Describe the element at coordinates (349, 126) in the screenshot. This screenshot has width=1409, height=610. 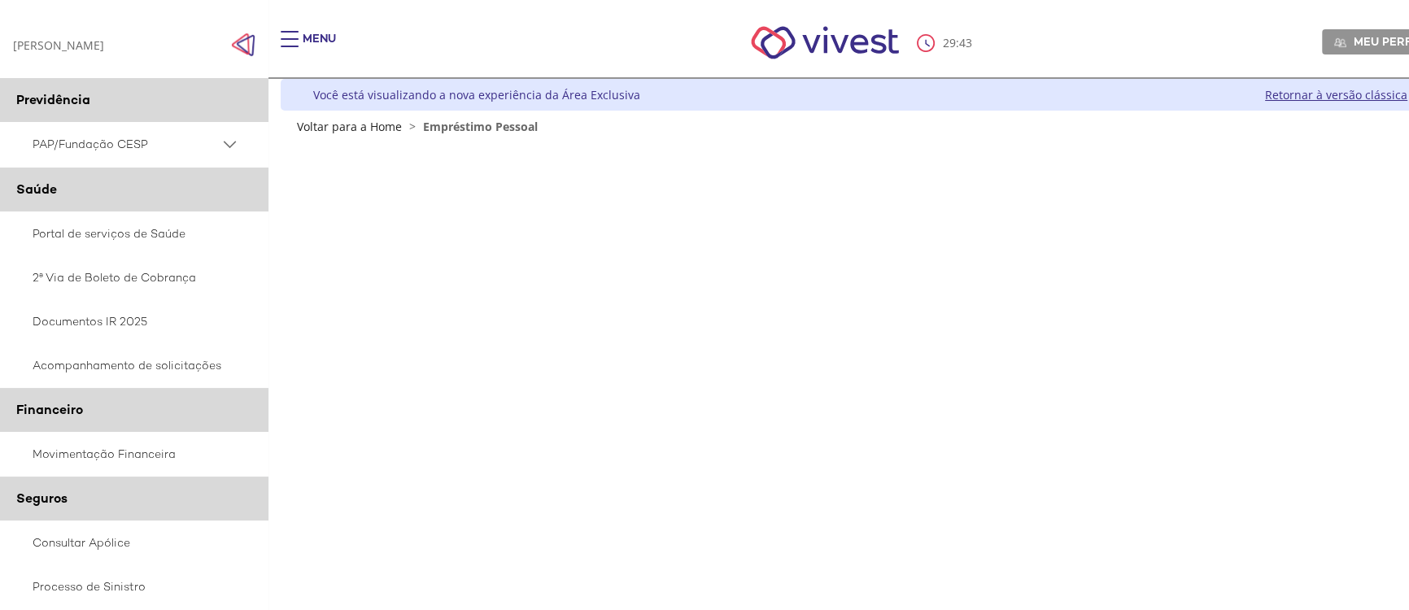
I see `a: Voltar para a Home` at that location.